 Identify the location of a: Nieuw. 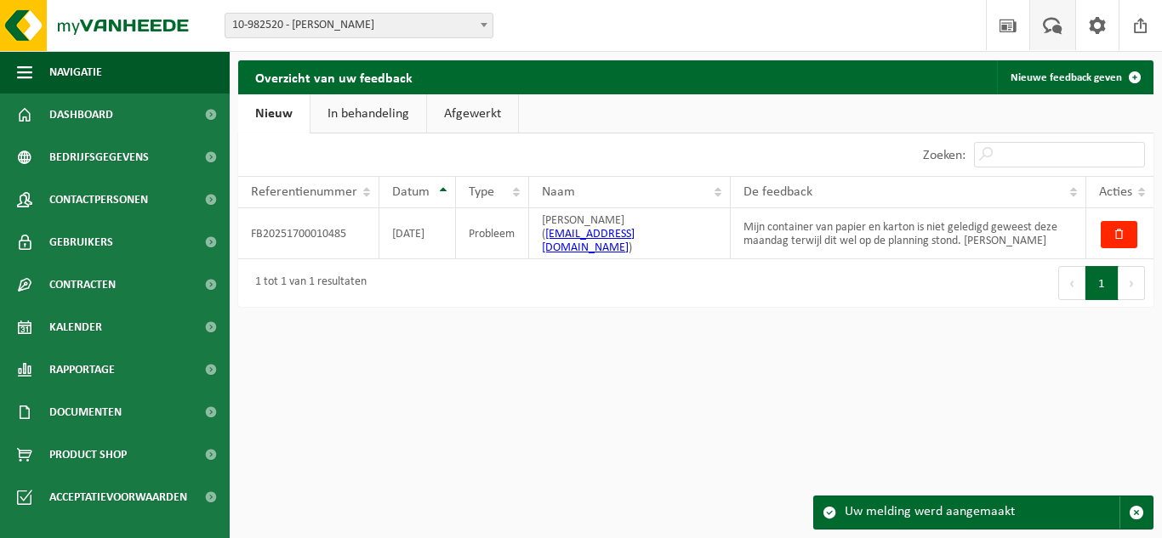
(274, 114).